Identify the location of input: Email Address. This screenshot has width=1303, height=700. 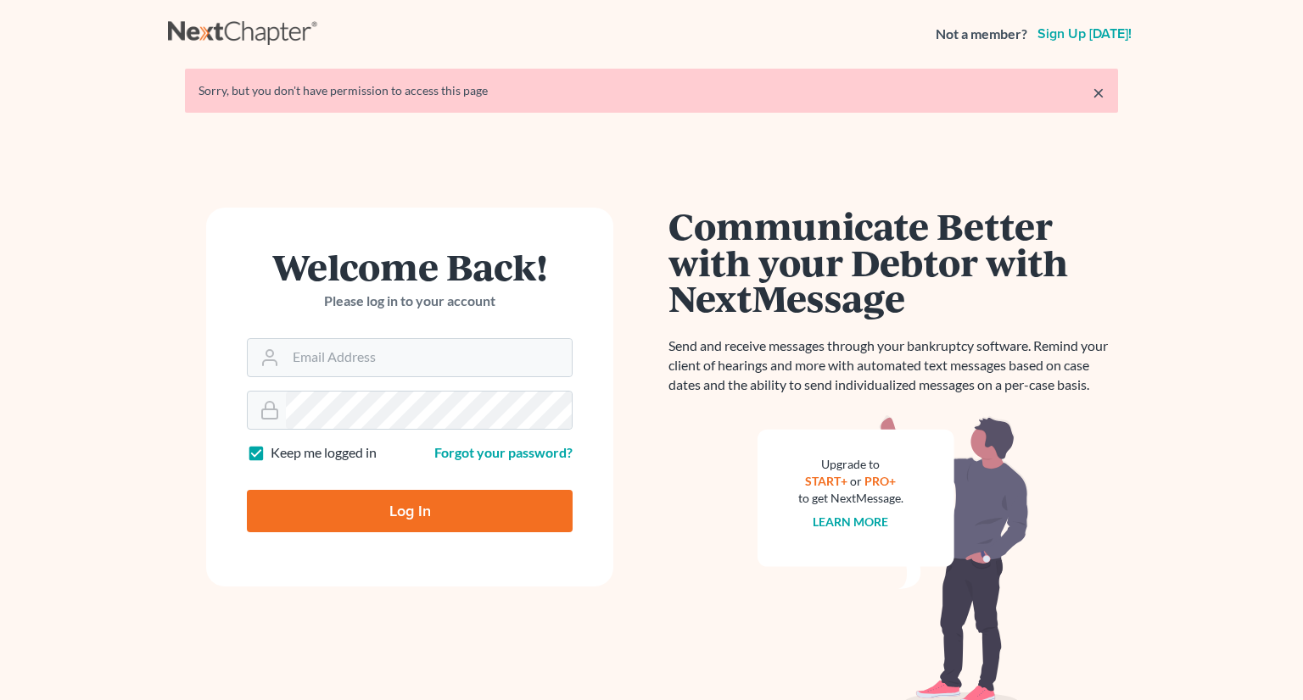
(428, 358).